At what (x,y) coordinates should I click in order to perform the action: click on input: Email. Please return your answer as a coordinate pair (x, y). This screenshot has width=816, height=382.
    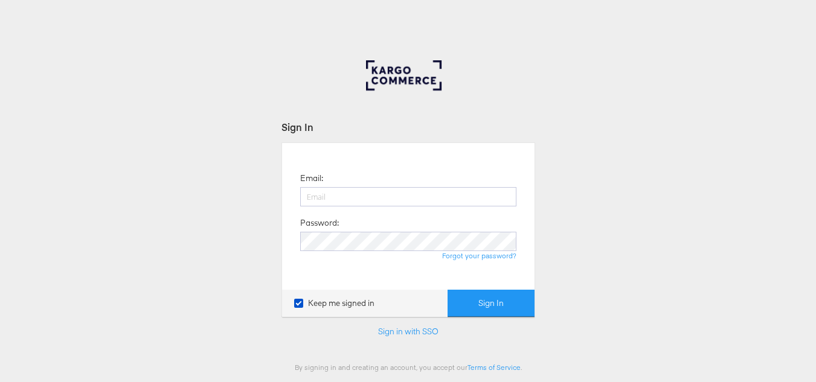
    Looking at the image, I should click on (408, 197).